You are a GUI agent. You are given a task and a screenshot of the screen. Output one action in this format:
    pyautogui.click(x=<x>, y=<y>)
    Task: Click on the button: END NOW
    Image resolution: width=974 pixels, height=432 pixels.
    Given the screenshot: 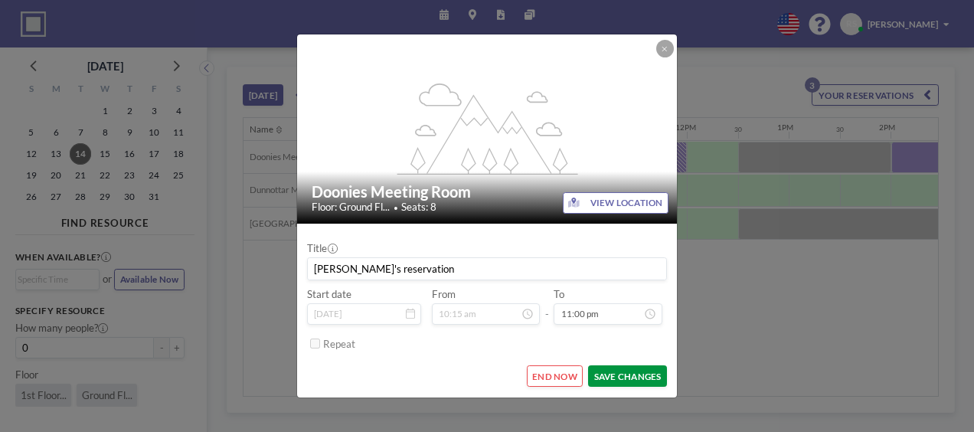 What is the action you would take?
    pyautogui.click(x=555, y=376)
    